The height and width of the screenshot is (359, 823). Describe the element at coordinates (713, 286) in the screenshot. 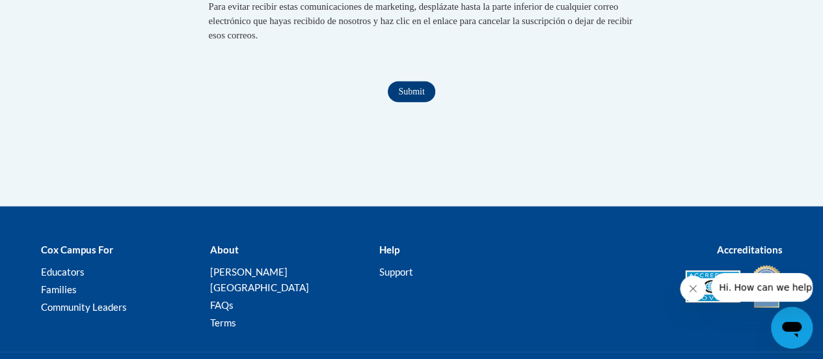

I see `img: Accredited IACET® Provider` at that location.